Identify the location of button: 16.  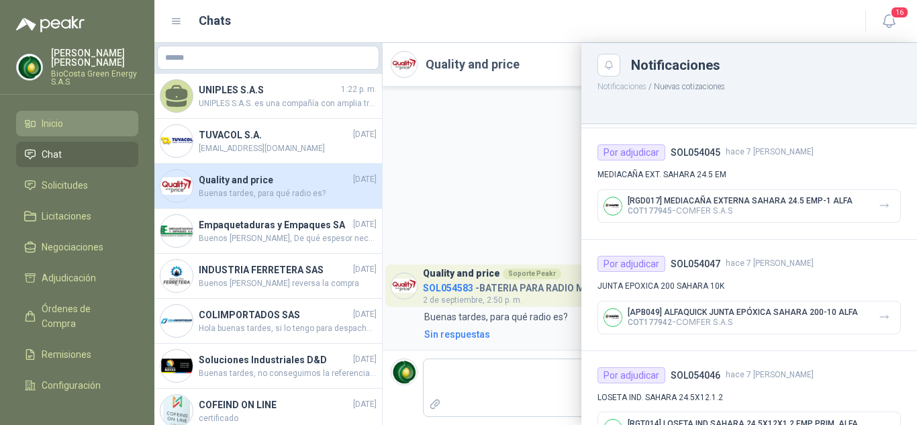
(889, 21).